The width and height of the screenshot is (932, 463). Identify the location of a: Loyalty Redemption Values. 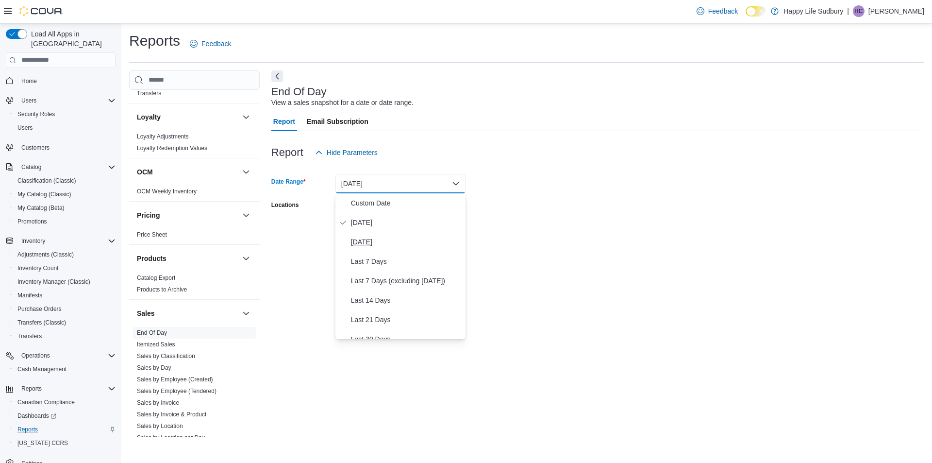
(172, 148).